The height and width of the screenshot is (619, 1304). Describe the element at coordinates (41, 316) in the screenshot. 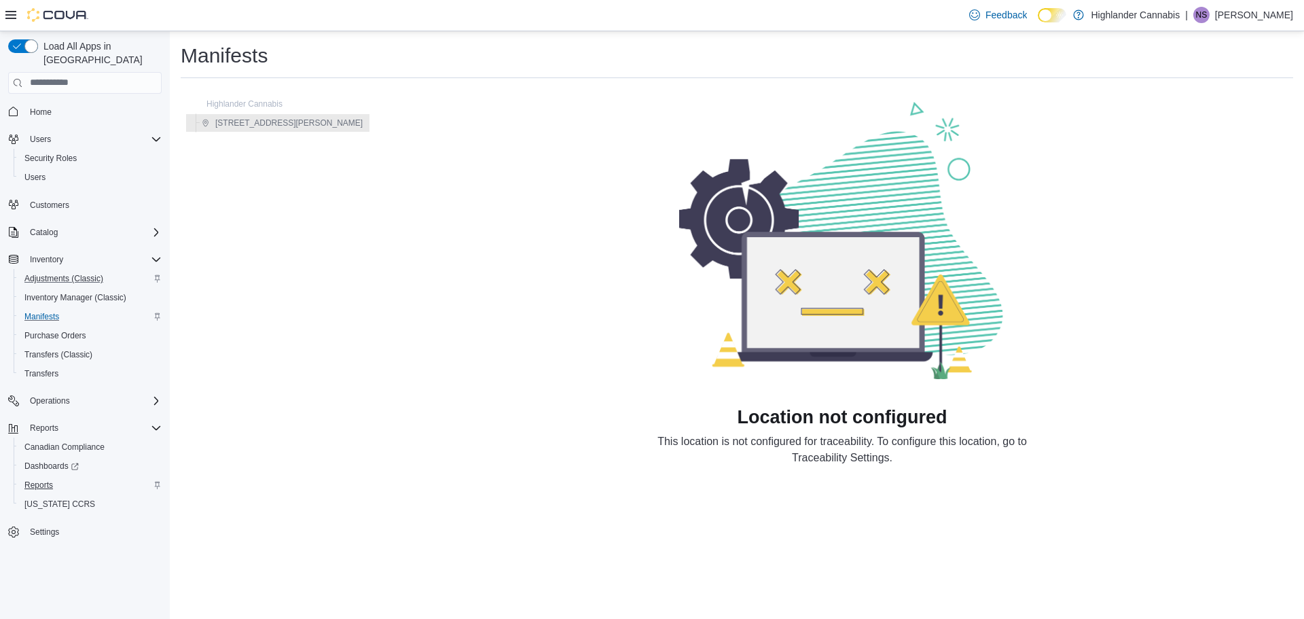

I see `a: Manifests` at that location.